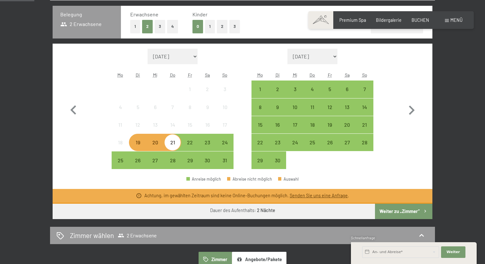 The width and height of the screenshot is (485, 264). Describe the element at coordinates (295, 75) in the screenshot. I see `abbr: Mittwoch` at that location.